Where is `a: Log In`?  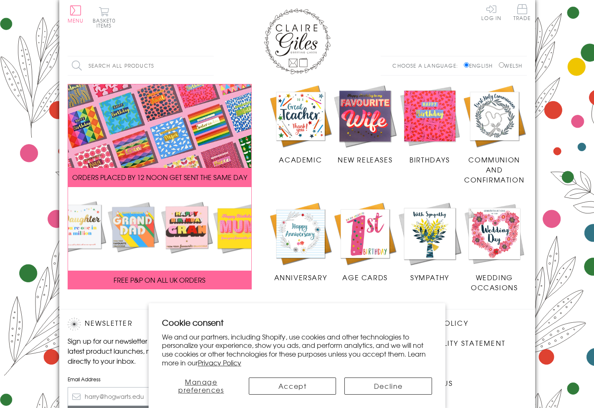
a: Log In is located at coordinates (491, 12).